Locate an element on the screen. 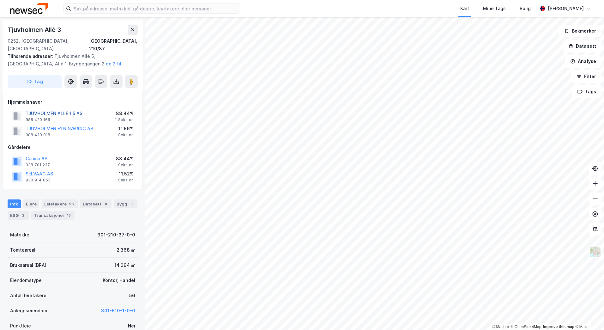 This screenshot has height=330, width=604. div: 988 420 166 is located at coordinates (38, 120).